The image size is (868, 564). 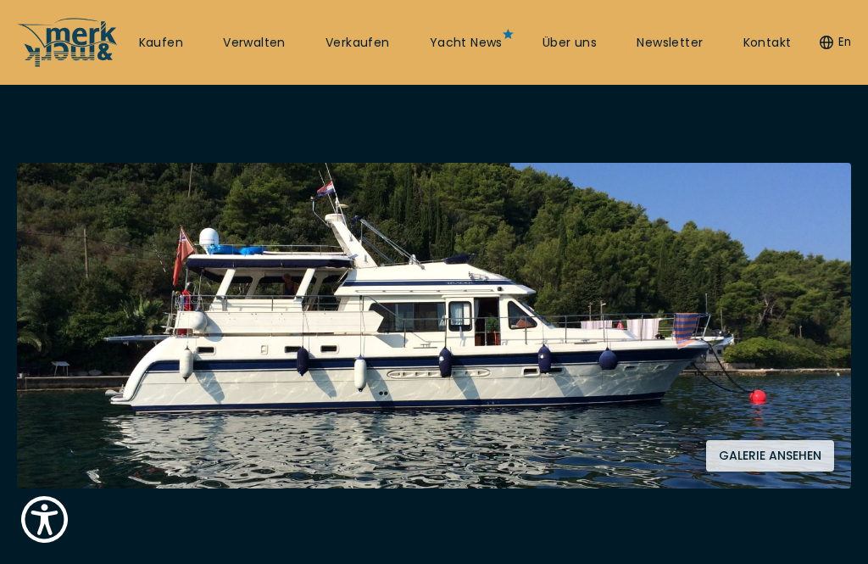 What do you see at coordinates (670, 43) in the screenshot?
I see `a: Newsletter` at bounding box center [670, 43].